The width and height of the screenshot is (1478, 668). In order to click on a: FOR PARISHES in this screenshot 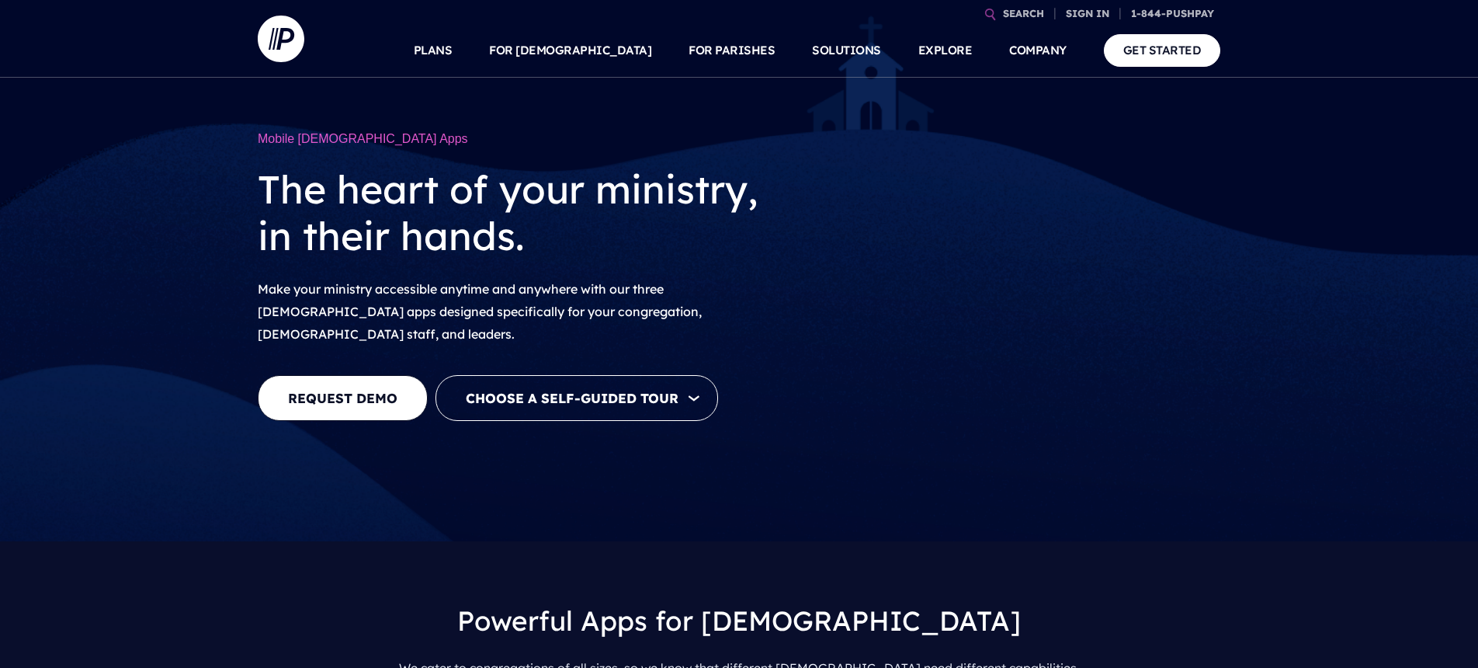, I will do `click(731, 50)`.